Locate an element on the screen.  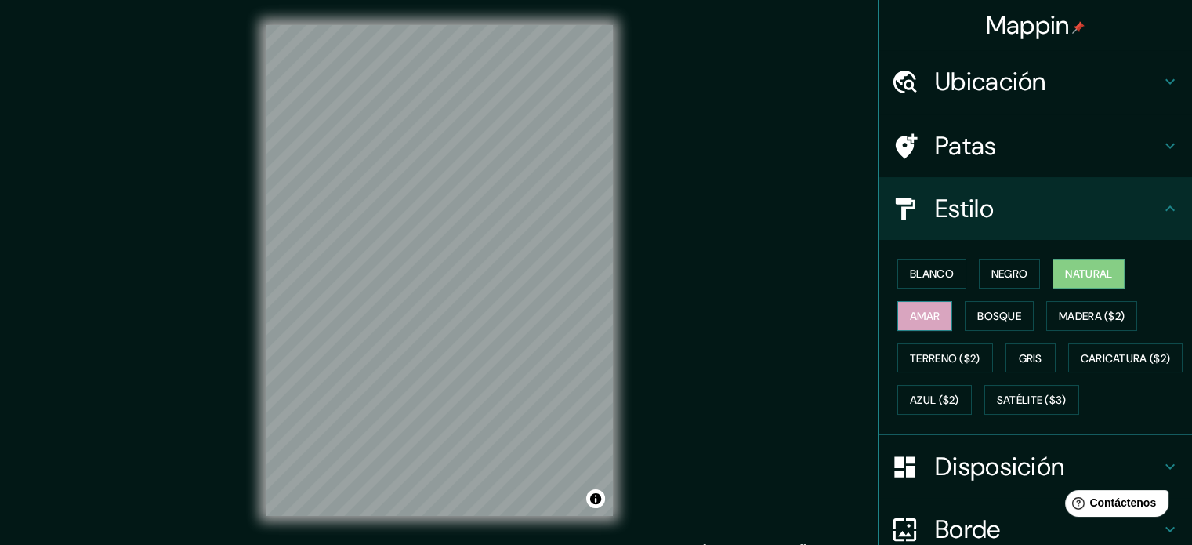
button: Madera ($2) is located at coordinates (1092, 316).